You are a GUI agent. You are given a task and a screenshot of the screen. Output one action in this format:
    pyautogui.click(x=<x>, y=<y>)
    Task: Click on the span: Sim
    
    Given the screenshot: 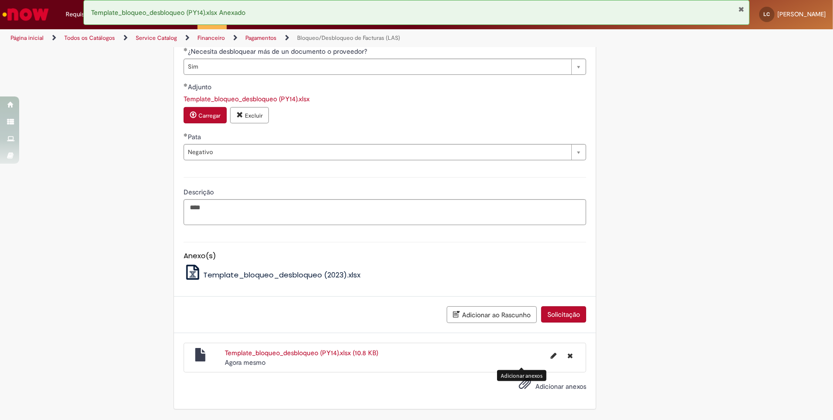 What is the action you would take?
    pyautogui.click(x=377, y=67)
    